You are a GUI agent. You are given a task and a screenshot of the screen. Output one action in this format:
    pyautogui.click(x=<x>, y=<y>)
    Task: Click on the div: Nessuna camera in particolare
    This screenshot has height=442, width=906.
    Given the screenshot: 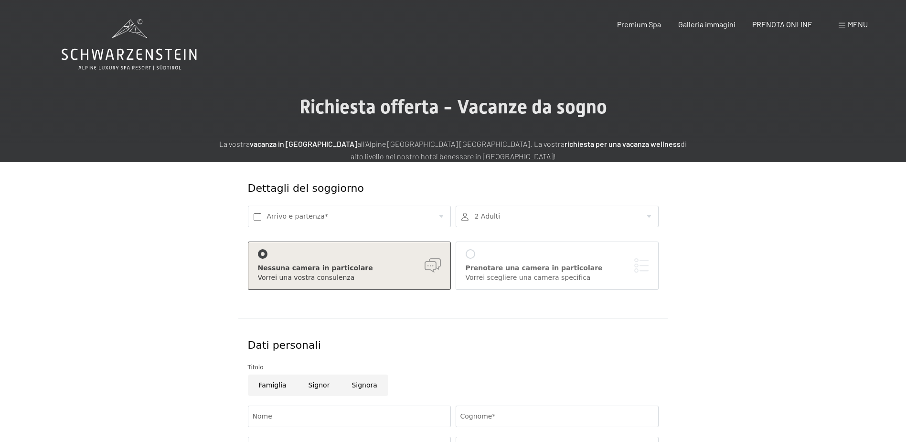 What is the action you would take?
    pyautogui.click(x=349, y=268)
    